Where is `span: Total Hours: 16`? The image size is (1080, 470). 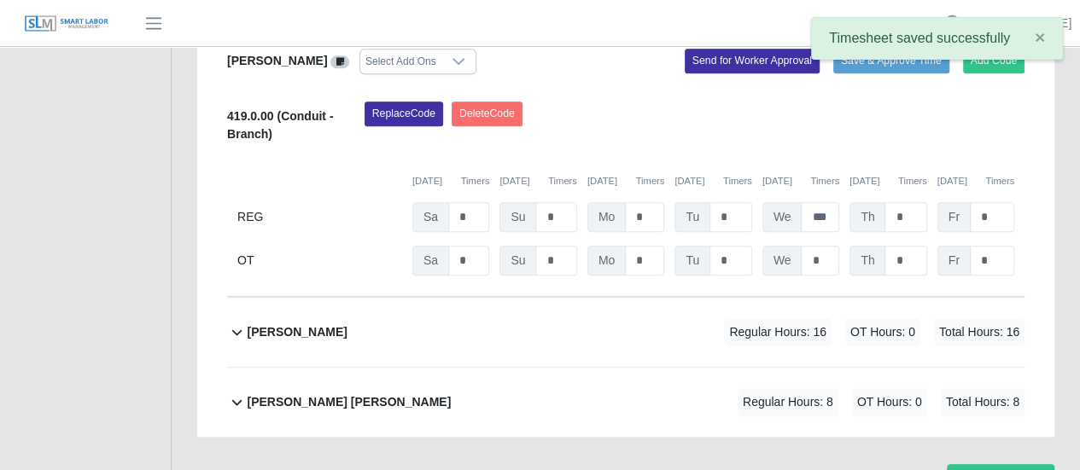
span: Total Hours: 16 is located at coordinates (979, 332).